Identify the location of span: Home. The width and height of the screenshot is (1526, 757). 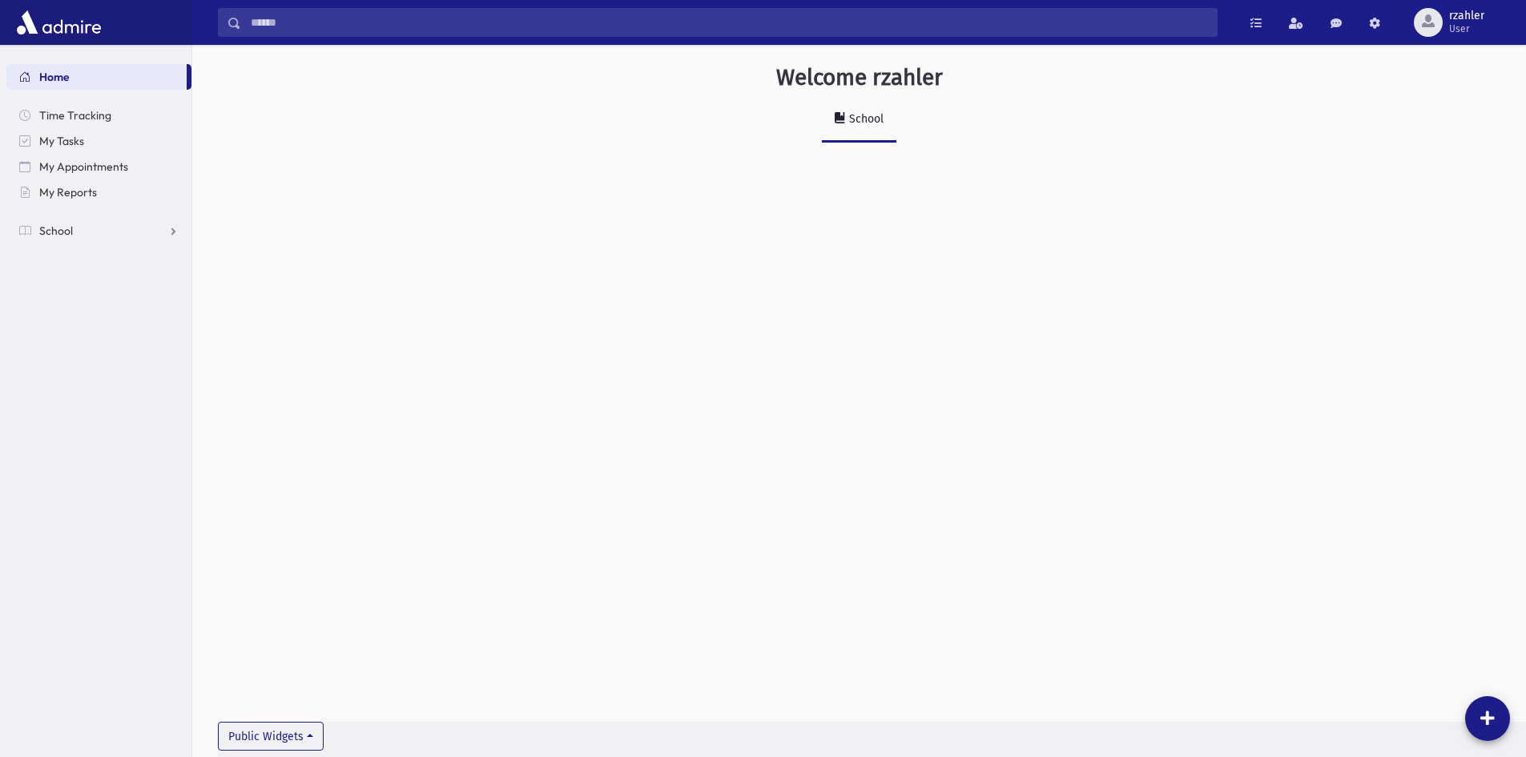
(54, 77).